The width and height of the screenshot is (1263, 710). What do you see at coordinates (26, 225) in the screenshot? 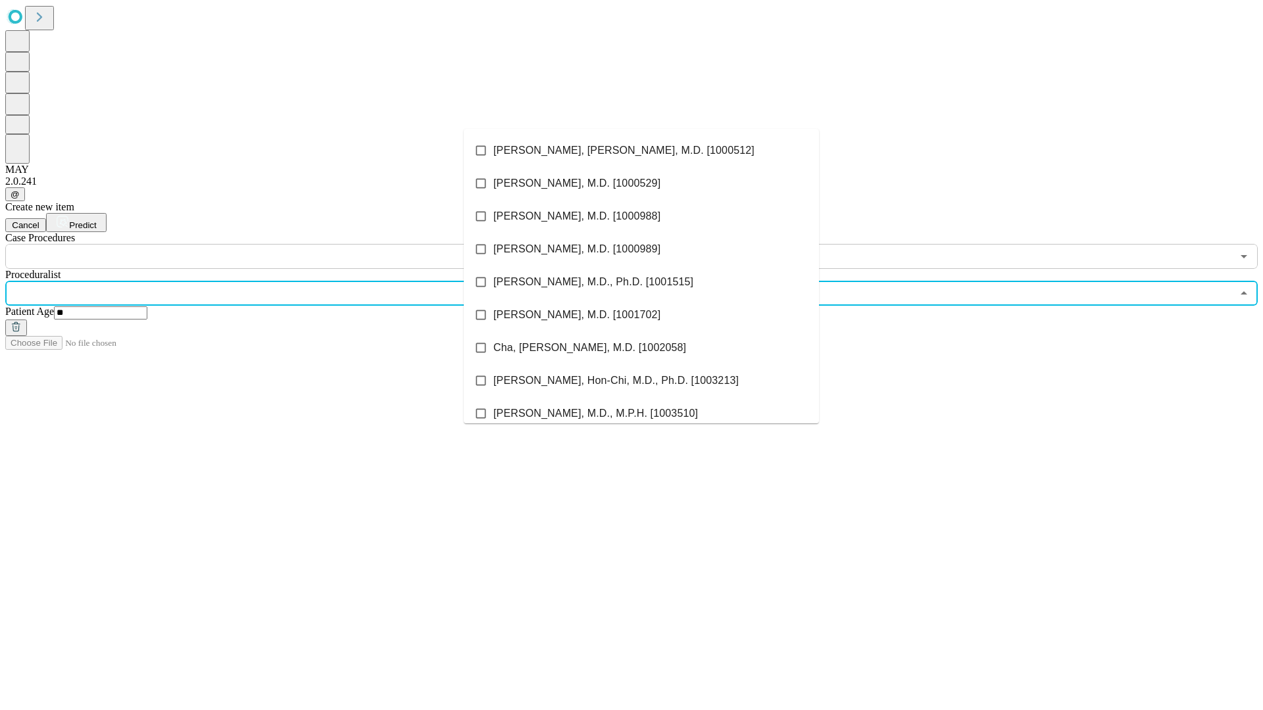
I see `span: Cancel` at bounding box center [26, 225].